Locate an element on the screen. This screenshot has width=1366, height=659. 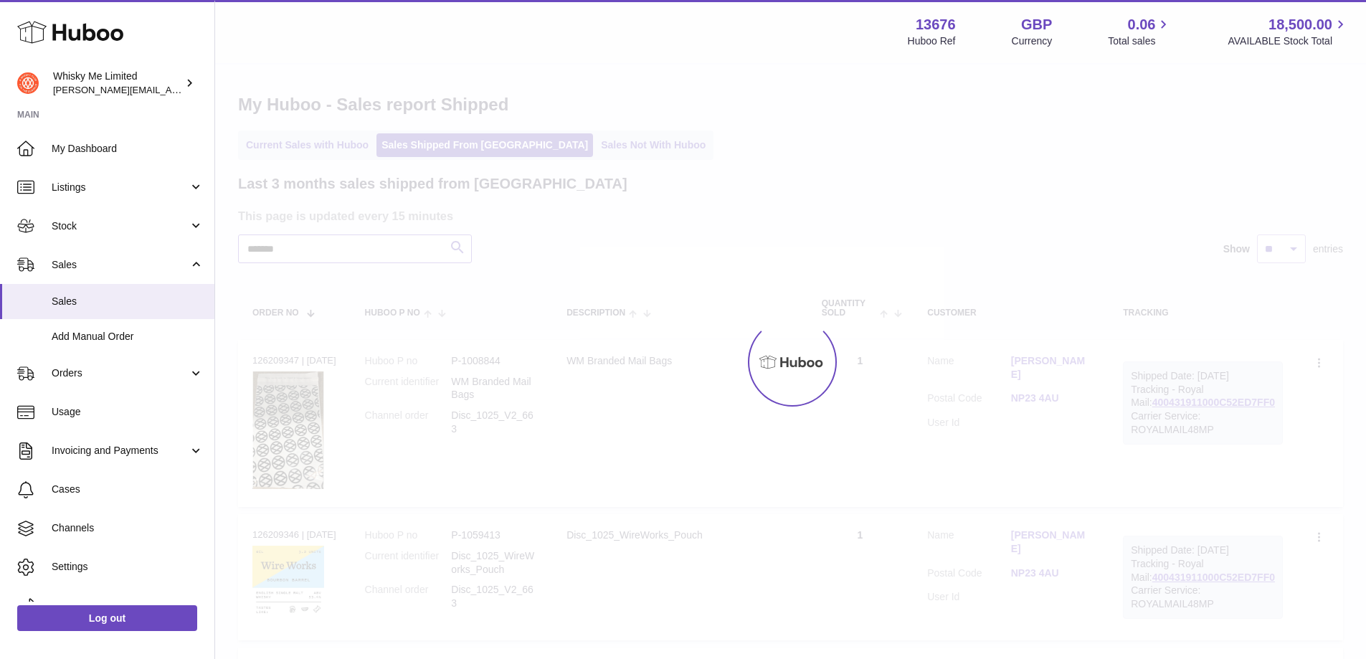
div: Whisky Me Limited is located at coordinates (118, 83).